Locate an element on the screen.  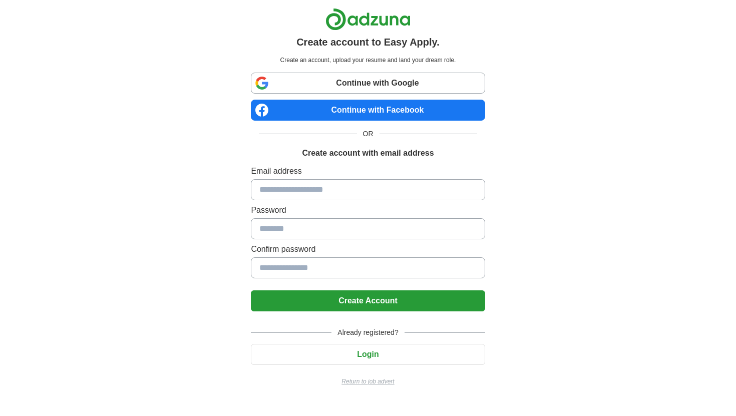
label: Confirm password is located at coordinates (367, 249).